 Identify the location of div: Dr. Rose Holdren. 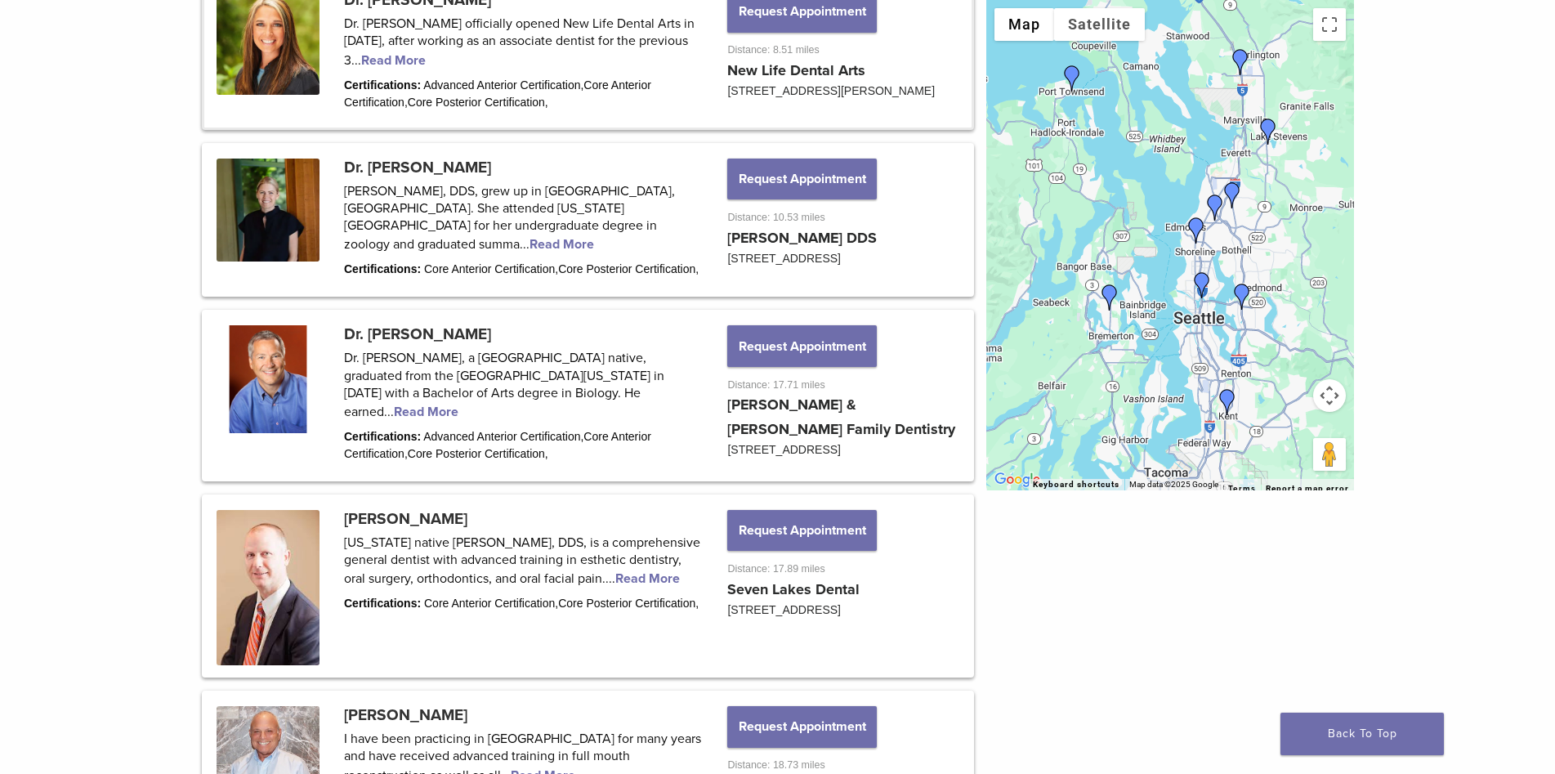
(1110, 297).